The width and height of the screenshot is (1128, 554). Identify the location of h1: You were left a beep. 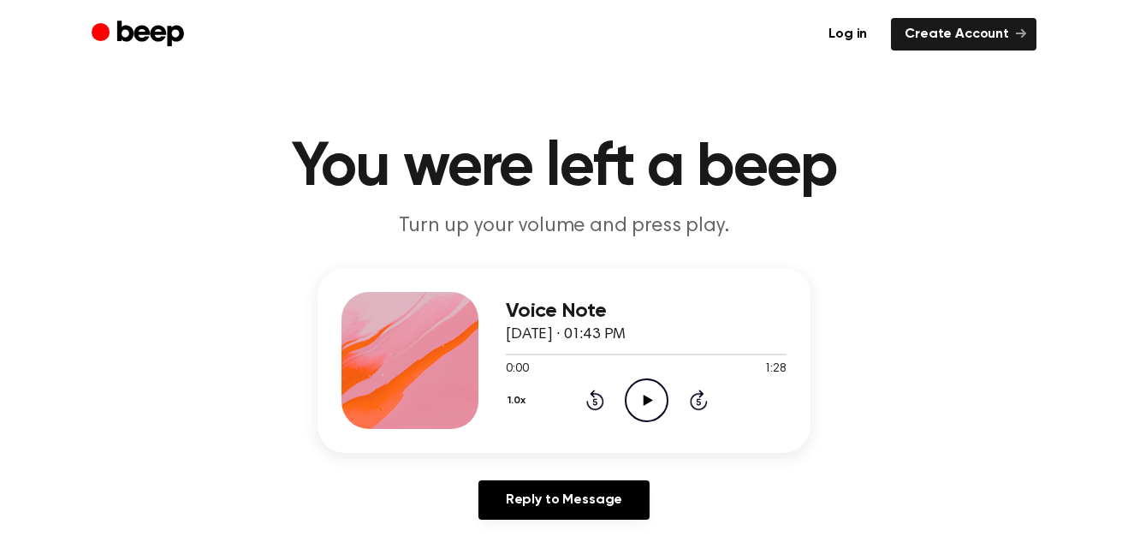
(564, 168).